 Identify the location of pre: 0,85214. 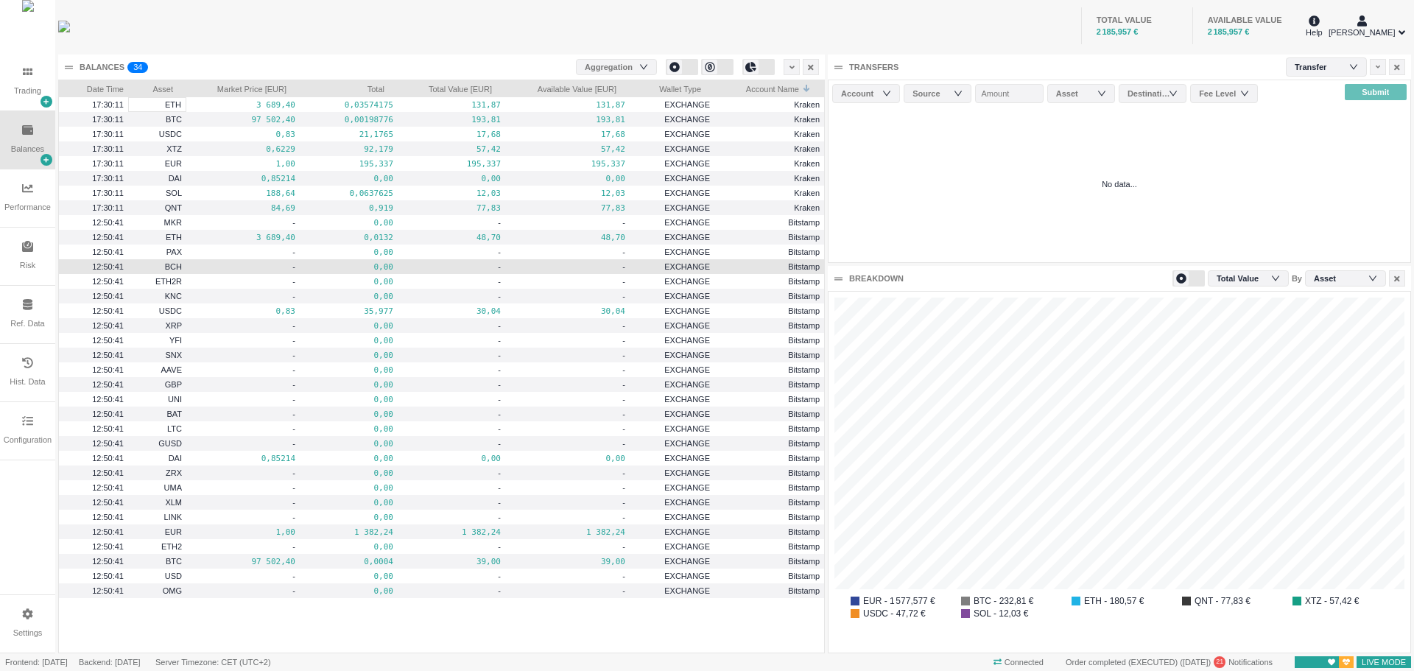
(243, 178).